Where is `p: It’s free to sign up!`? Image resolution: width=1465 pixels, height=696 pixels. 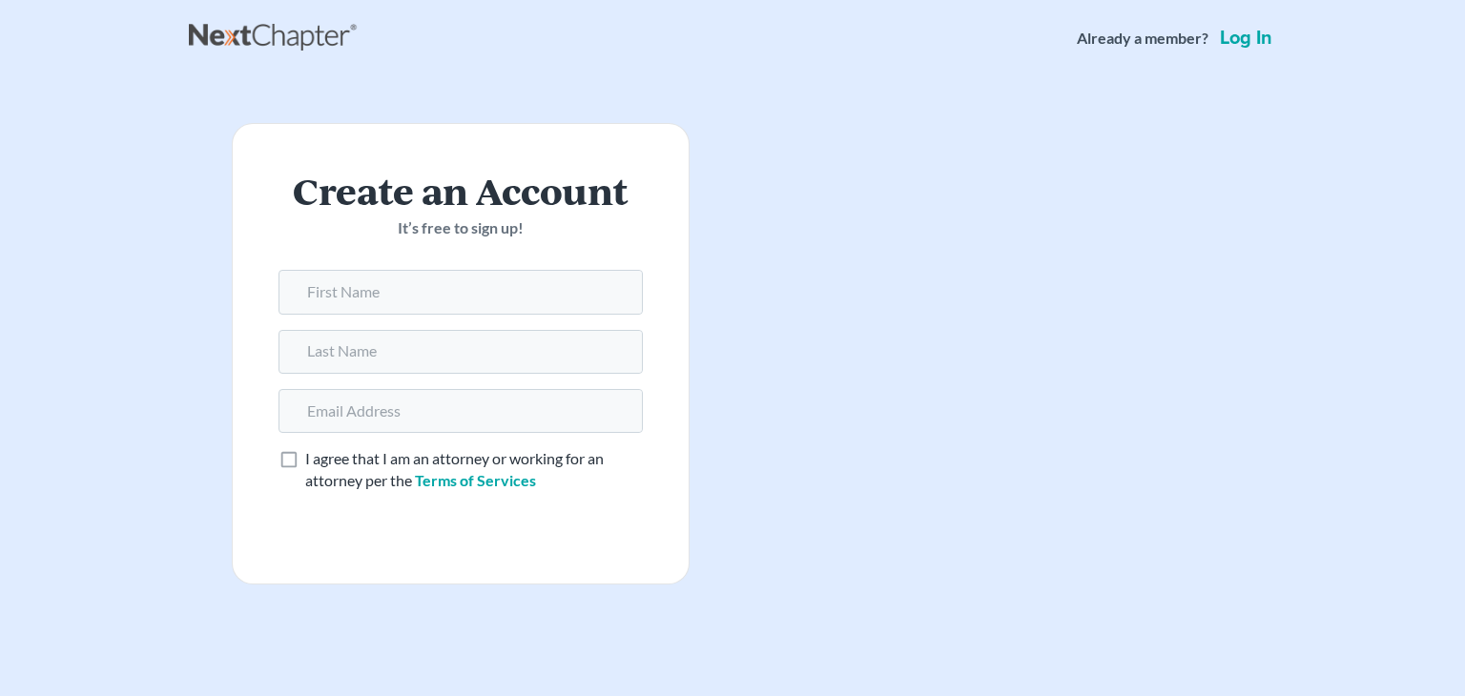
p: It’s free to sign up! is located at coordinates (461, 228).